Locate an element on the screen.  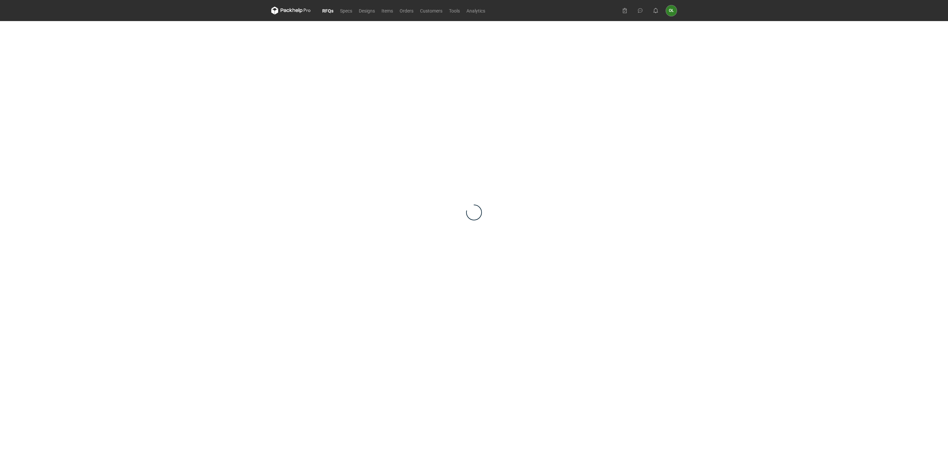
div: Olga Łopatowicz is located at coordinates (671, 11).